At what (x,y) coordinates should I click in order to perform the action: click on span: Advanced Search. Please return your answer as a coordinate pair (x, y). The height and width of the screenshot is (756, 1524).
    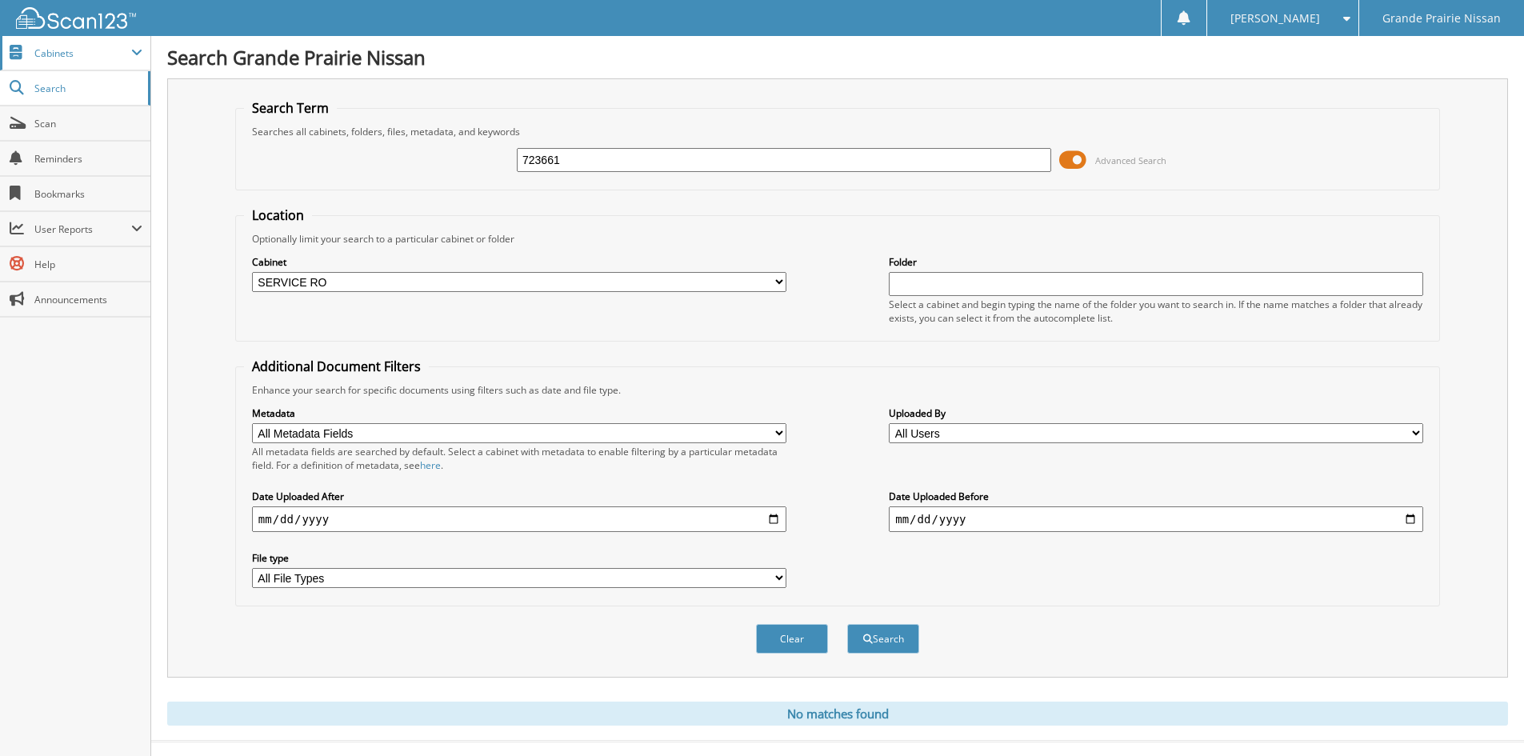
    Looking at the image, I should click on (1130, 160).